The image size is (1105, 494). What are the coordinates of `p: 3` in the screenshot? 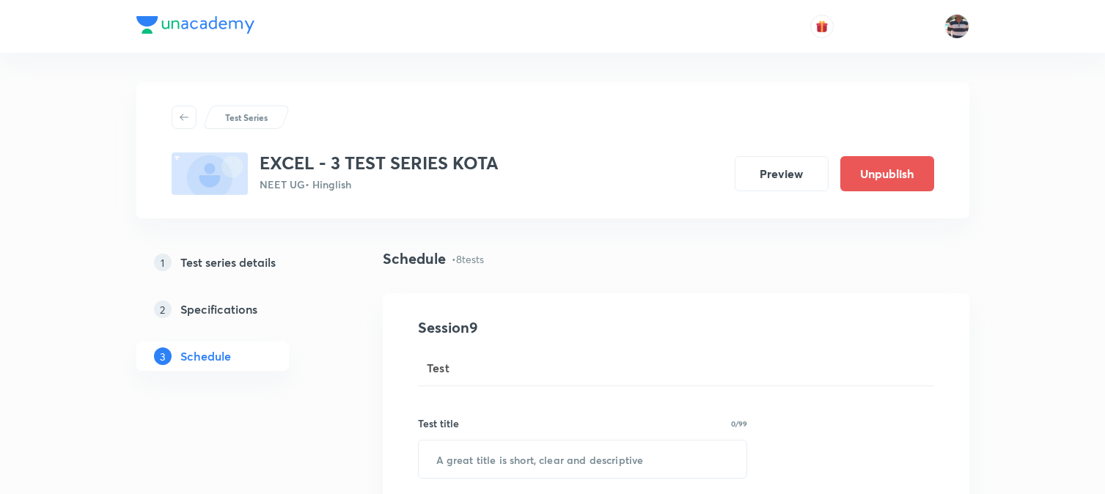 It's located at (163, 357).